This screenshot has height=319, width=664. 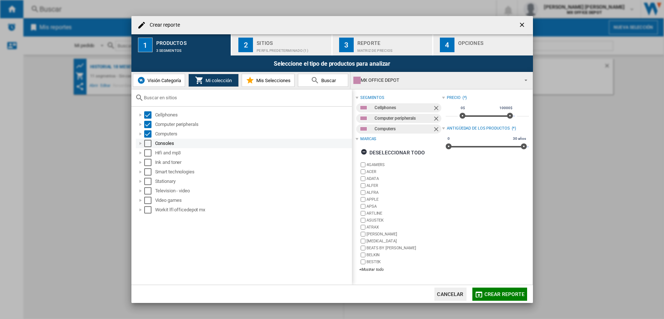 I want to click on img: wiser-icon-blue.png, so click(x=141, y=80).